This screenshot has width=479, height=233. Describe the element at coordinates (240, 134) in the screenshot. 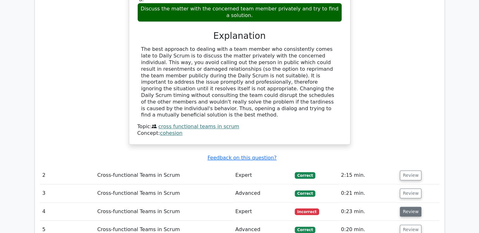

I see `div: Concept:` at that location.